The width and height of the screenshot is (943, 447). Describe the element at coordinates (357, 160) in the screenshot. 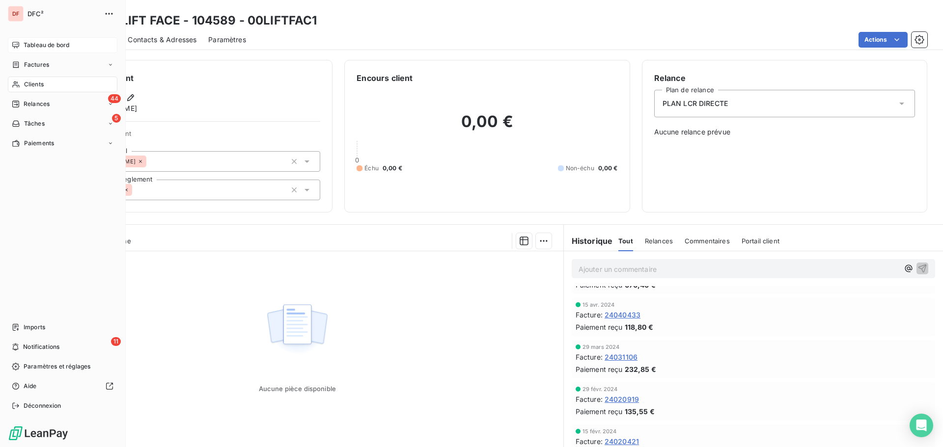

I see `span: 0` at that location.